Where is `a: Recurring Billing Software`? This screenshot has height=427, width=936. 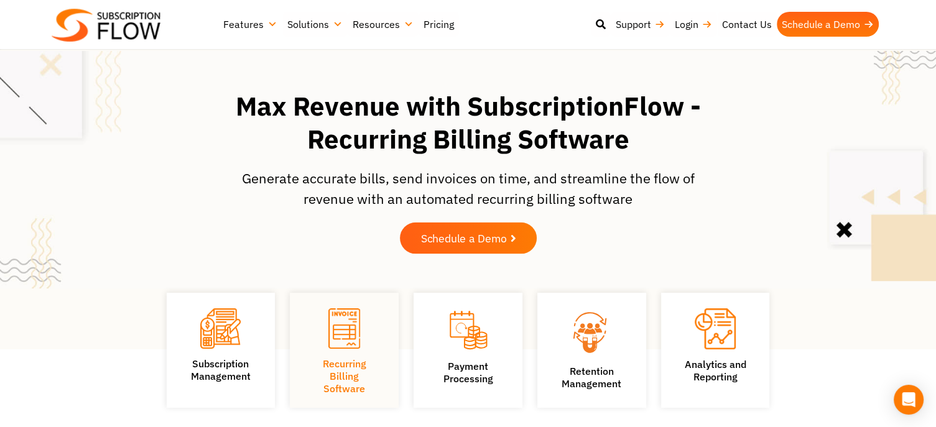 a: Recurring Billing Software is located at coordinates (345, 376).